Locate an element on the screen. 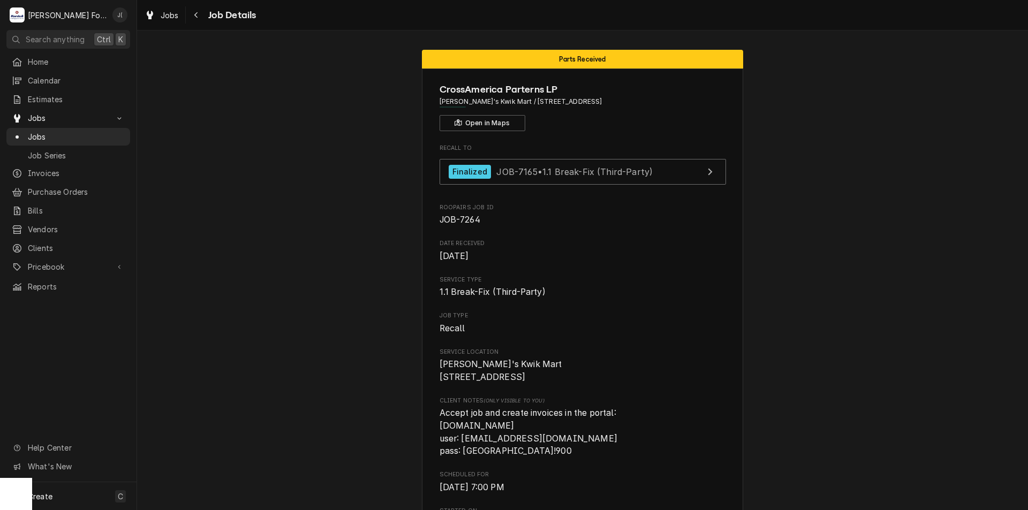 The image size is (1028, 510). div: Marshall Food Equipment Service's Avatar is located at coordinates (17, 15).